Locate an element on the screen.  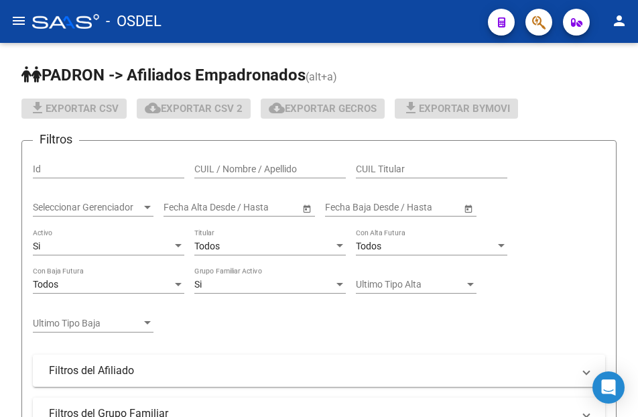
span: Exportar GECROS is located at coordinates (322, 109).